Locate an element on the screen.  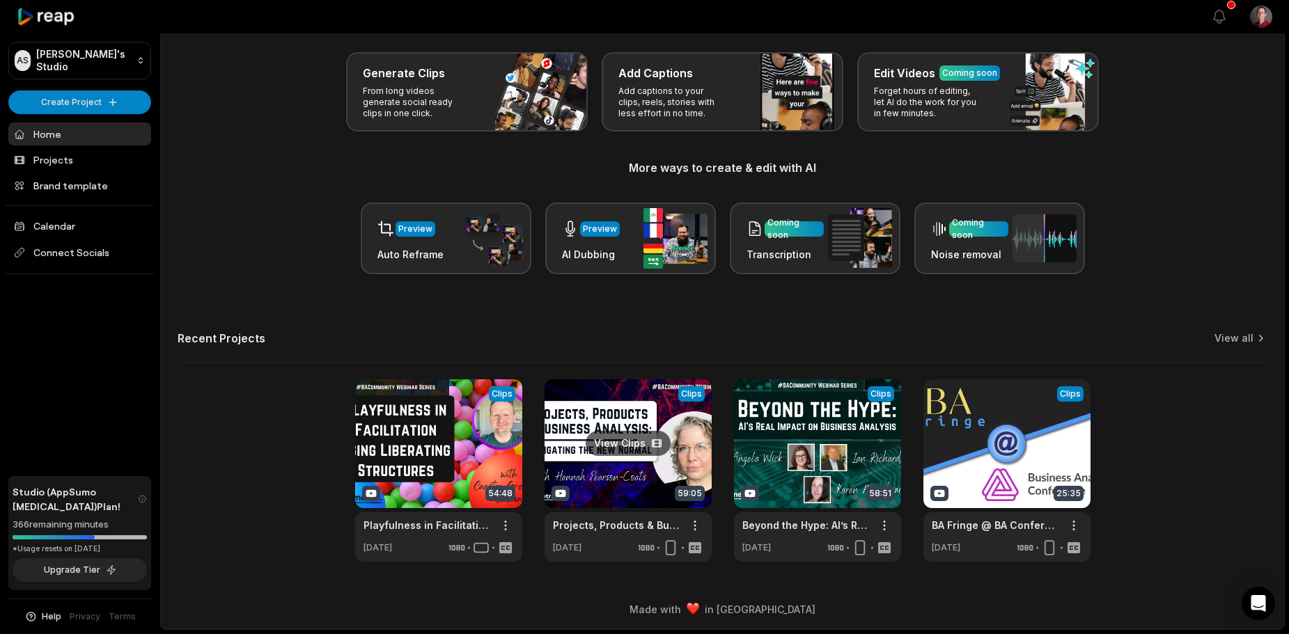
h3: More ways to create & edit with AI is located at coordinates (722, 168).